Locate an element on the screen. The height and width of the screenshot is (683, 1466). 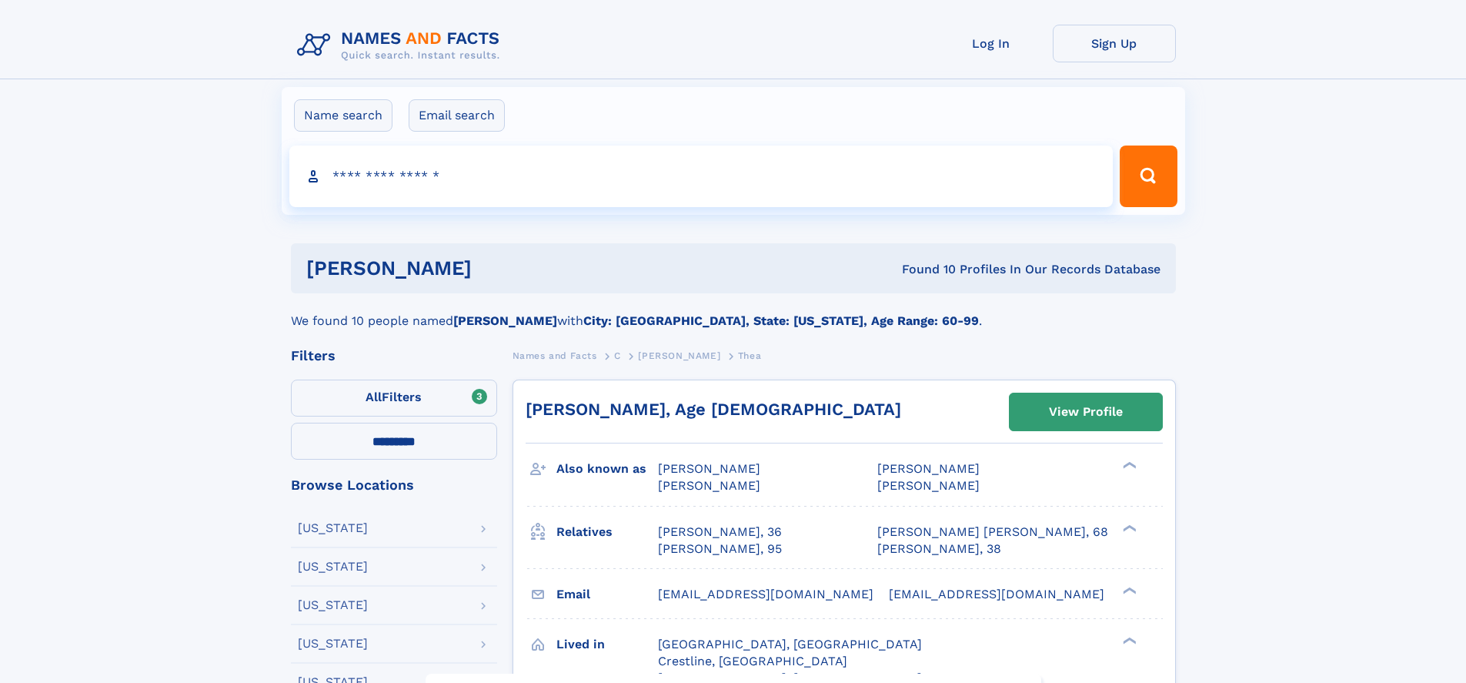
label: Filters is located at coordinates (394, 398).